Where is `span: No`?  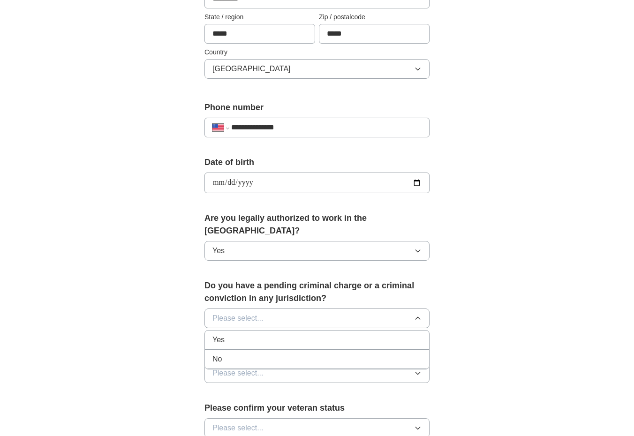 span: No is located at coordinates (217, 359).